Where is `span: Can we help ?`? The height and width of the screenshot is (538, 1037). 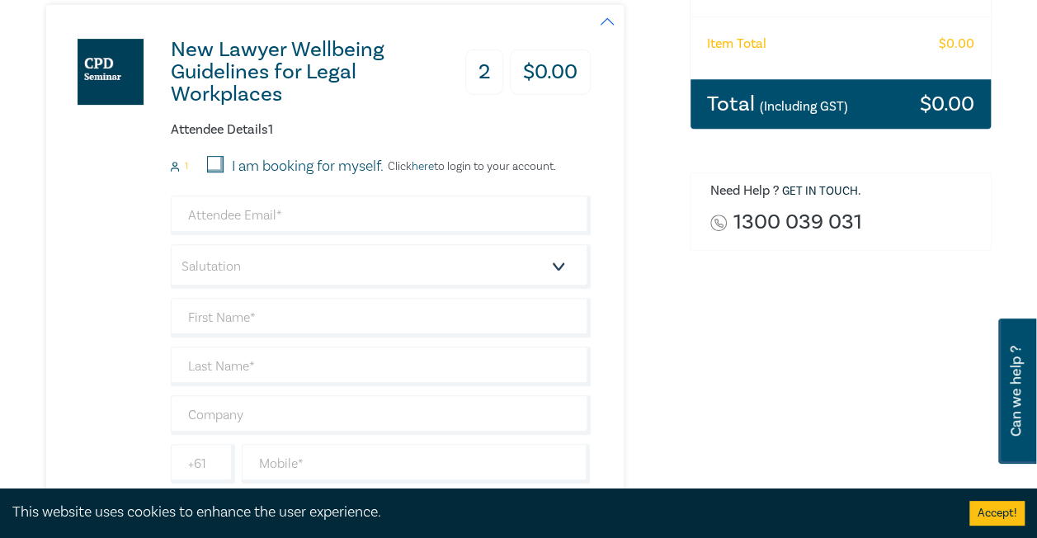
span: Can we help ? is located at coordinates (1015, 391).